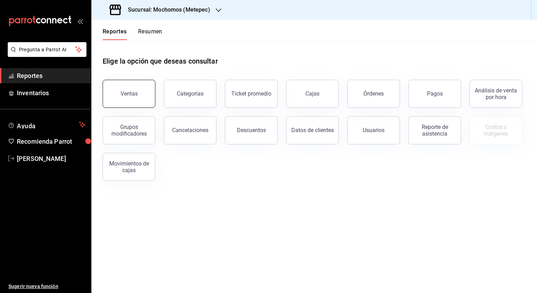  Describe the element at coordinates (496, 130) in the screenshot. I see `button: Contrata inventarios para ver este reporte` at that location.